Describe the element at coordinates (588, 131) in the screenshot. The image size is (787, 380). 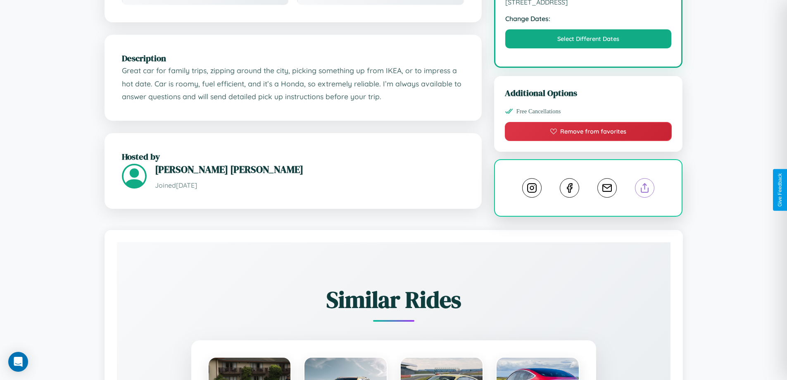
I see `button: Remove from favorites` at that location.